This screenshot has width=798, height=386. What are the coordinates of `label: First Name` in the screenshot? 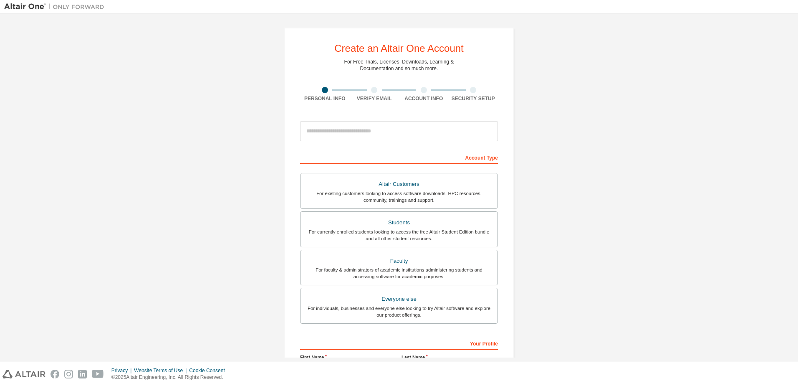 It's located at (348, 357).